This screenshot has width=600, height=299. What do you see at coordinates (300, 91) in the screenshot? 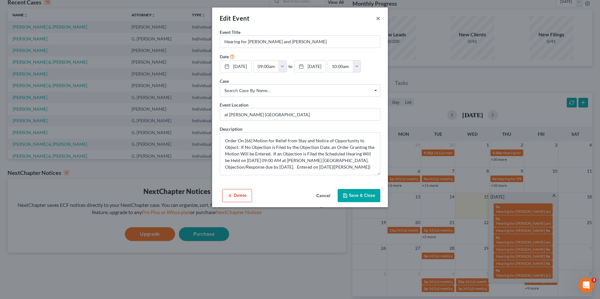
I see `span: Search case by name...` at bounding box center [300, 91].